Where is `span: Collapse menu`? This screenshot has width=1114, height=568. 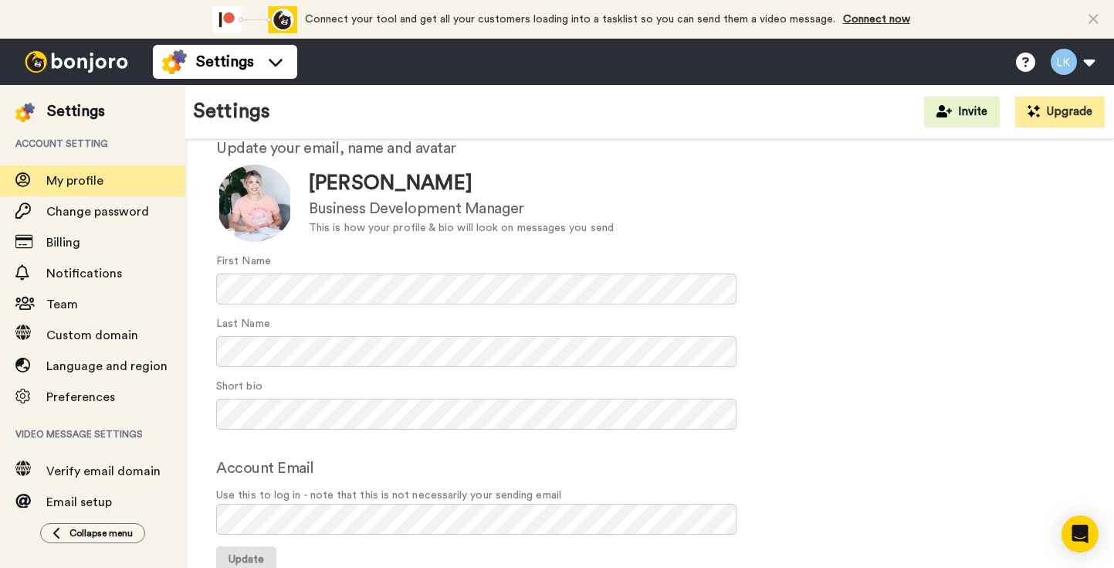
span: Collapse menu is located at coordinates (101, 533).